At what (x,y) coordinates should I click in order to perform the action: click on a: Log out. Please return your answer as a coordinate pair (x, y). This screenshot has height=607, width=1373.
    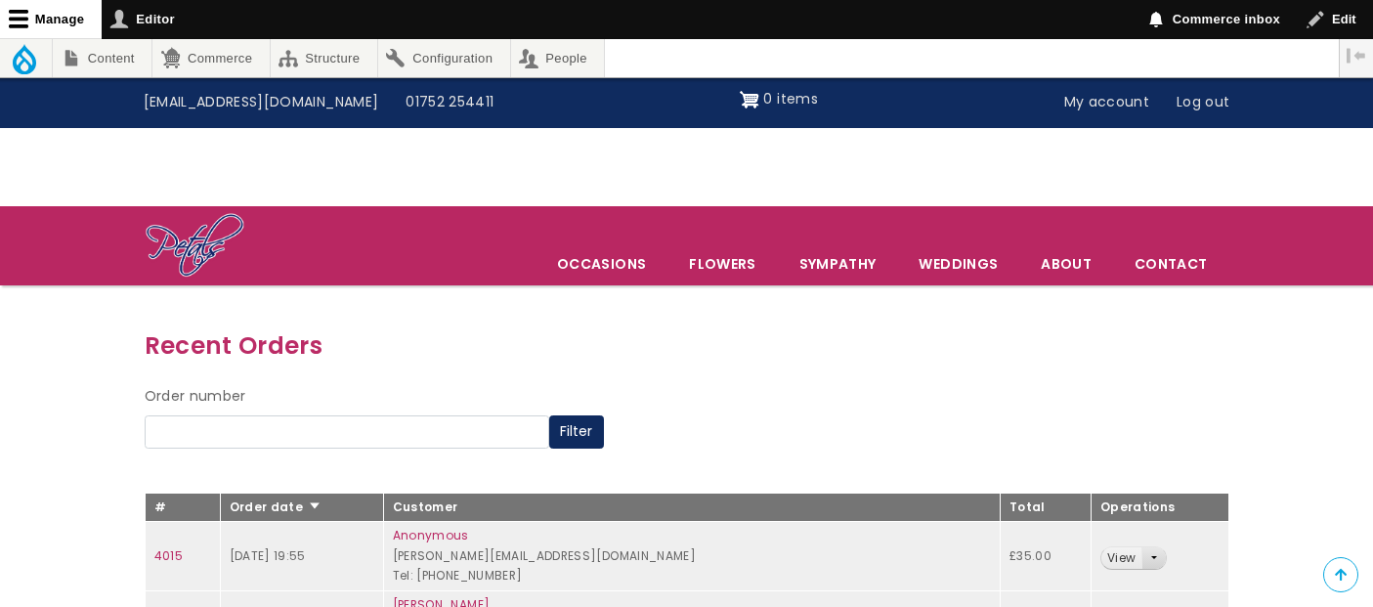
    Looking at the image, I should click on (1203, 103).